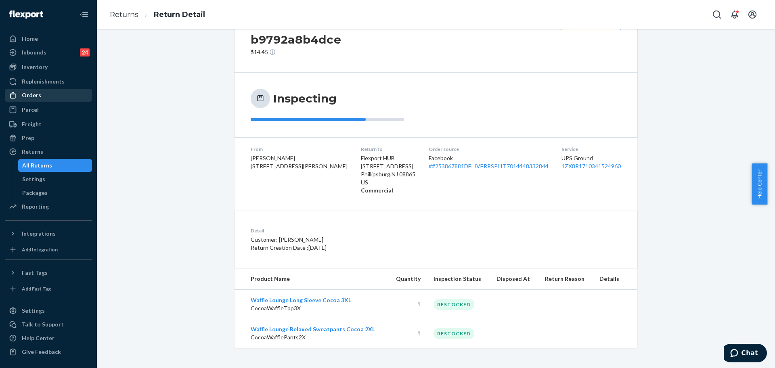 The image size is (775, 368). Describe the element at coordinates (388, 174) in the screenshot. I see `p: Phillipsburg , NJ 08865` at that location.